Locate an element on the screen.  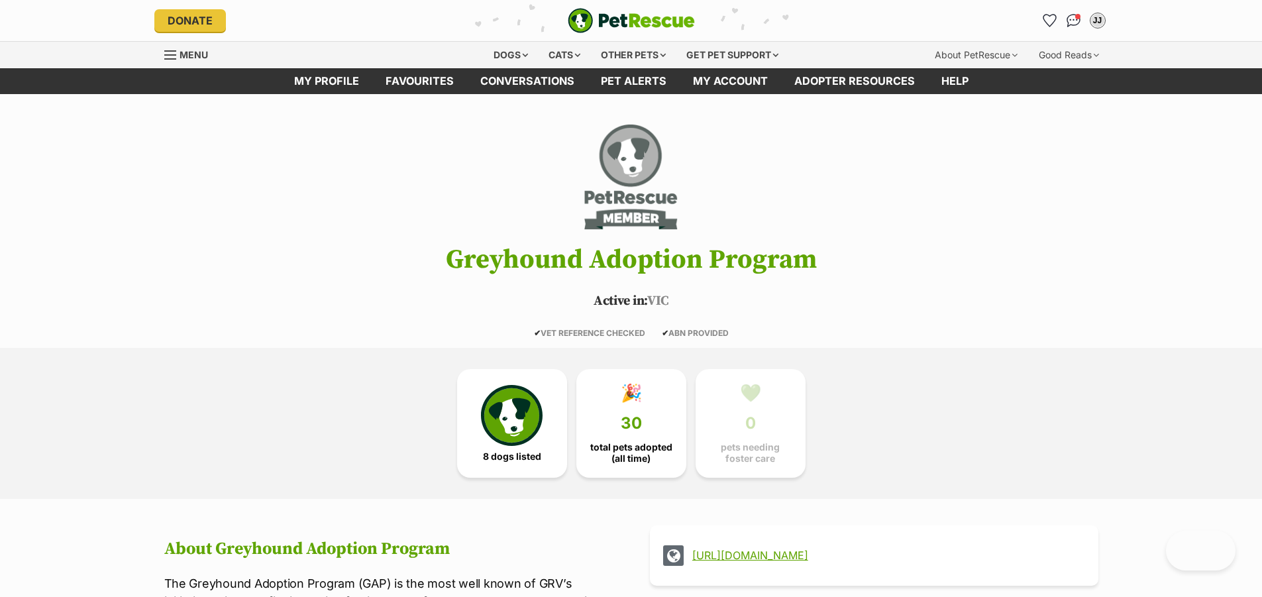
a: Adopter resources is located at coordinates (855, 81).